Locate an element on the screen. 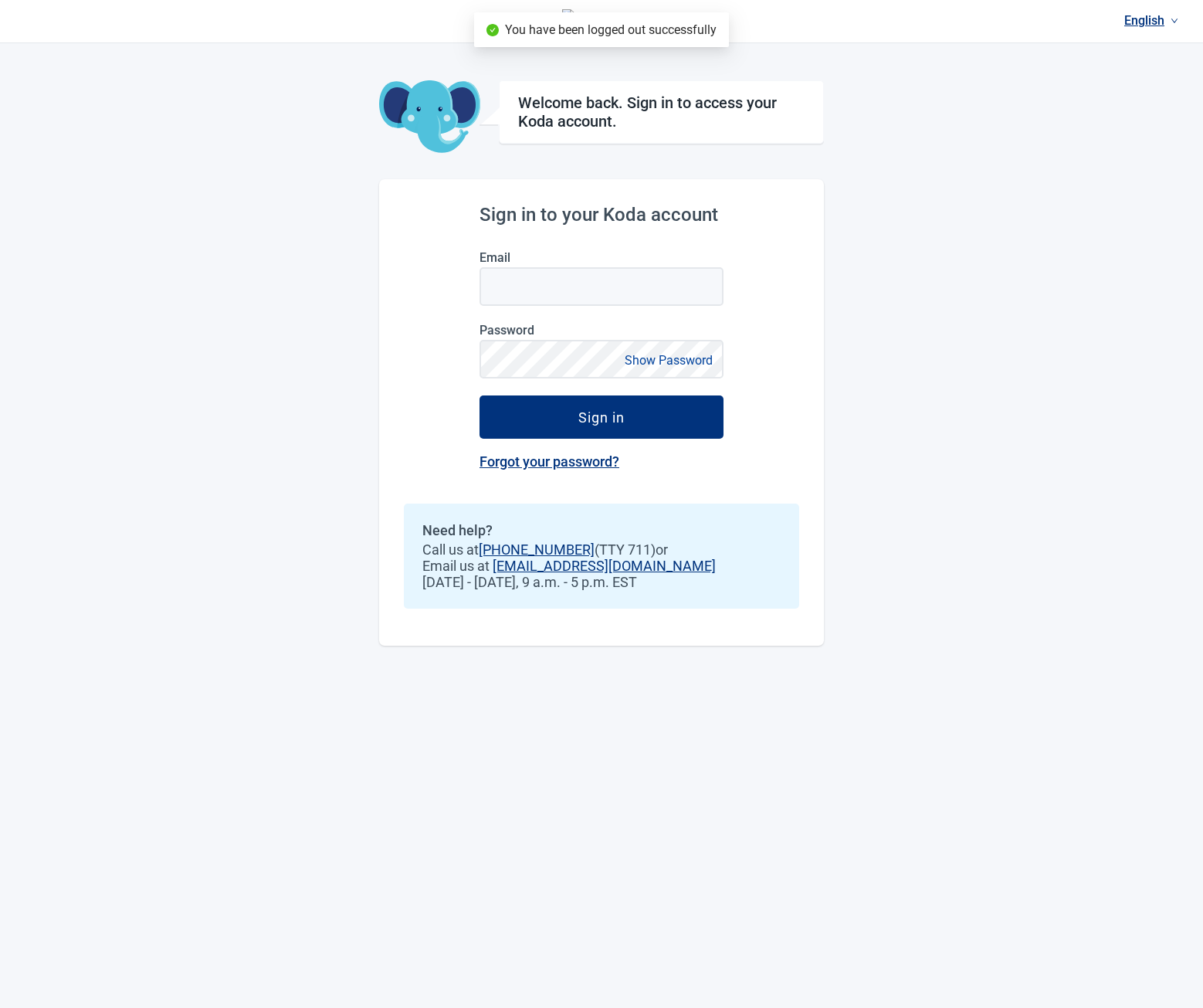 Image resolution: width=1203 pixels, height=1008 pixels. span: Email us at is located at coordinates (602, 565).